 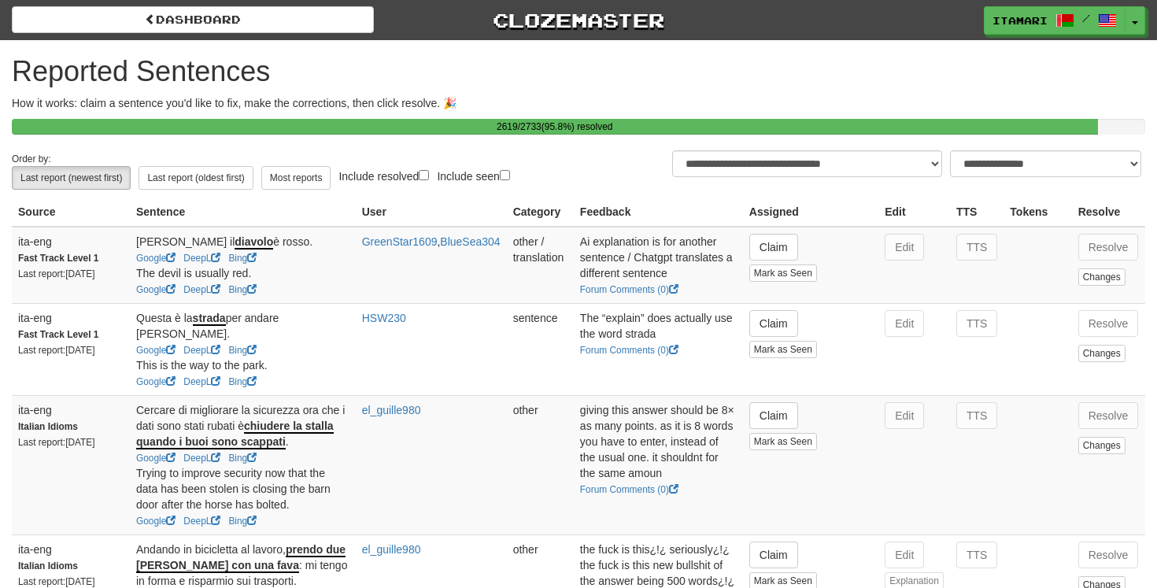 I want to click on label: Include seen, so click(x=473, y=176).